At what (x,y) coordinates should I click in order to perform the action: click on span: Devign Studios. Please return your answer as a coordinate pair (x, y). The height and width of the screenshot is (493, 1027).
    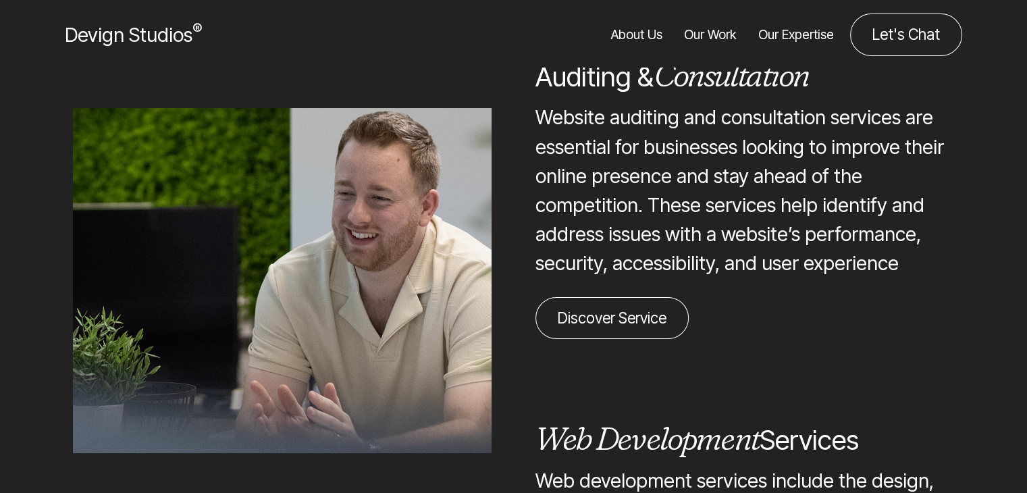
    Looking at the image, I should click on (133, 34).